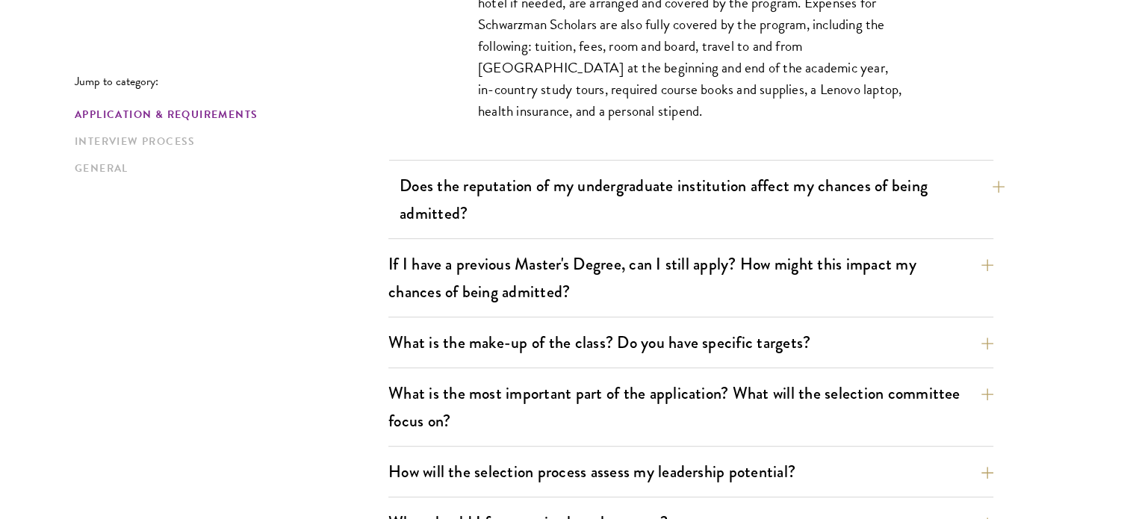 This screenshot has height=519, width=1136. What do you see at coordinates (691, 342) in the screenshot?
I see `button: What is the make-up of the class? Do you have specific targets?` at bounding box center [691, 342].